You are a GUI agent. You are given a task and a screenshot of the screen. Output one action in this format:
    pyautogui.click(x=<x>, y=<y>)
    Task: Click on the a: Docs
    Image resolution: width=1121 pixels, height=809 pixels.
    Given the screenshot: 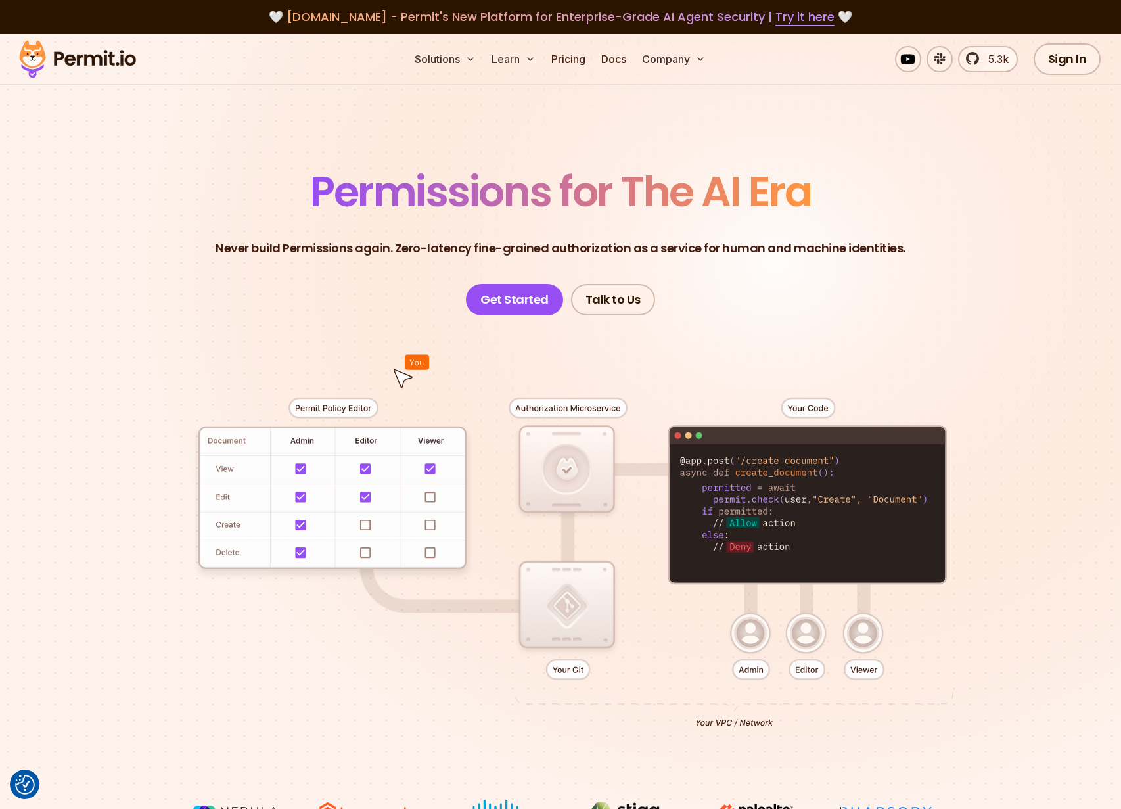 What is the action you would take?
    pyautogui.click(x=614, y=59)
    